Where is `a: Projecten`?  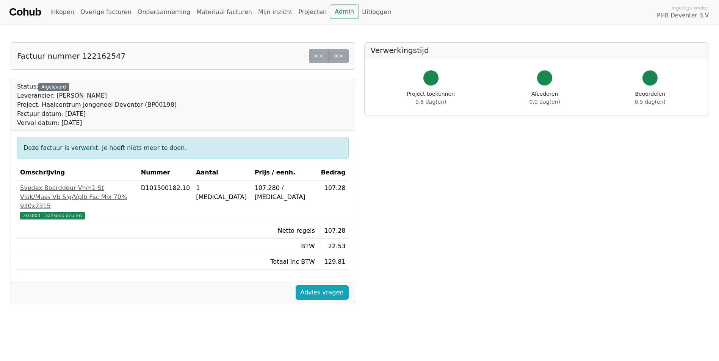
a: Projecten is located at coordinates (312, 12).